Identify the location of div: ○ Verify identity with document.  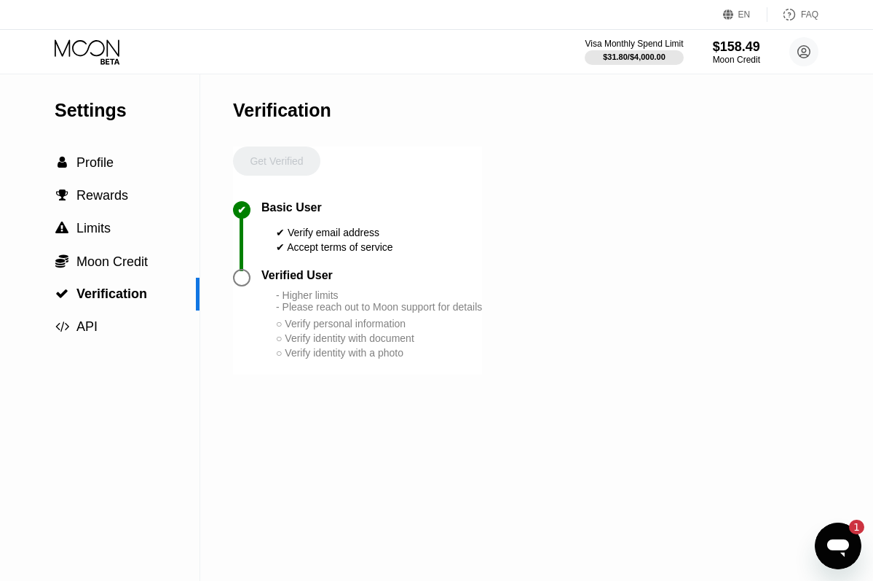
(379, 338).